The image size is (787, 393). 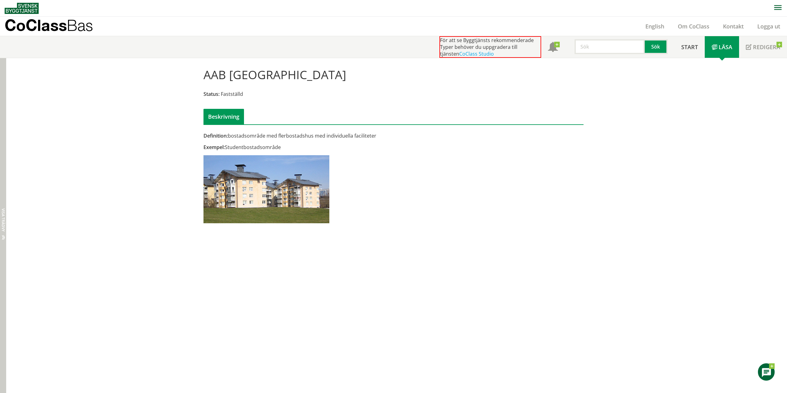 What do you see at coordinates (329, 147) in the screenshot?
I see `div: Studentbostadsområde` at bounding box center [329, 147].